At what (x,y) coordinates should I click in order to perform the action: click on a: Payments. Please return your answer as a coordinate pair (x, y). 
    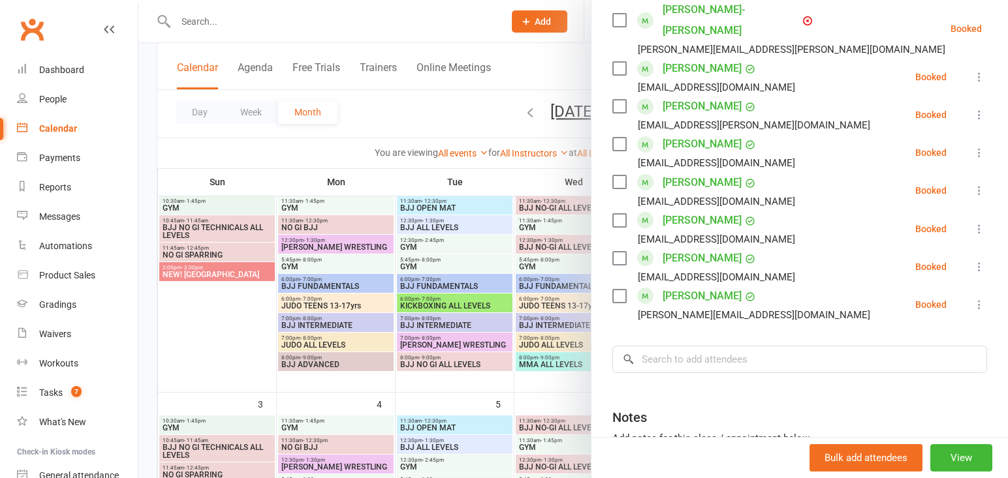
    Looking at the image, I should click on (77, 158).